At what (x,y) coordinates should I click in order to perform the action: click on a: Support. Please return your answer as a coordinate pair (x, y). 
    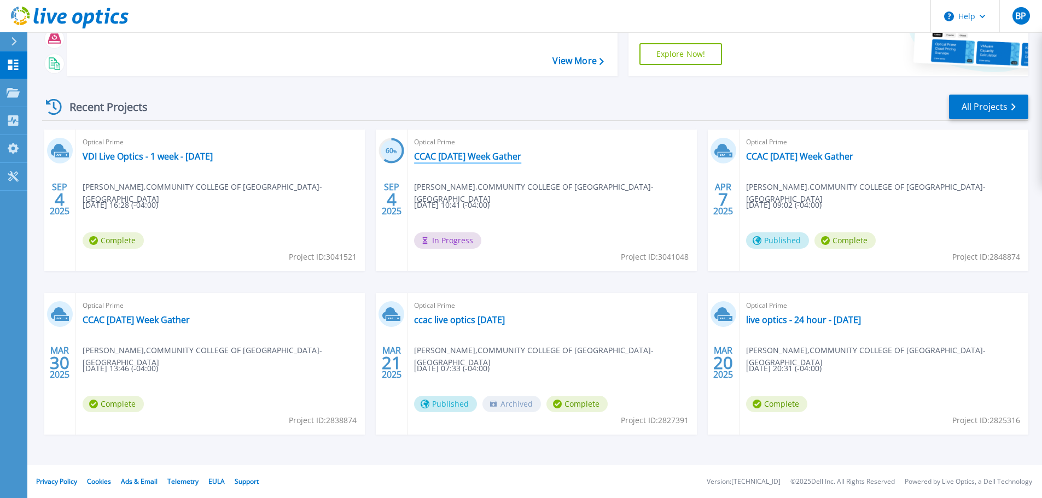
    Looking at the image, I should click on (247, 481).